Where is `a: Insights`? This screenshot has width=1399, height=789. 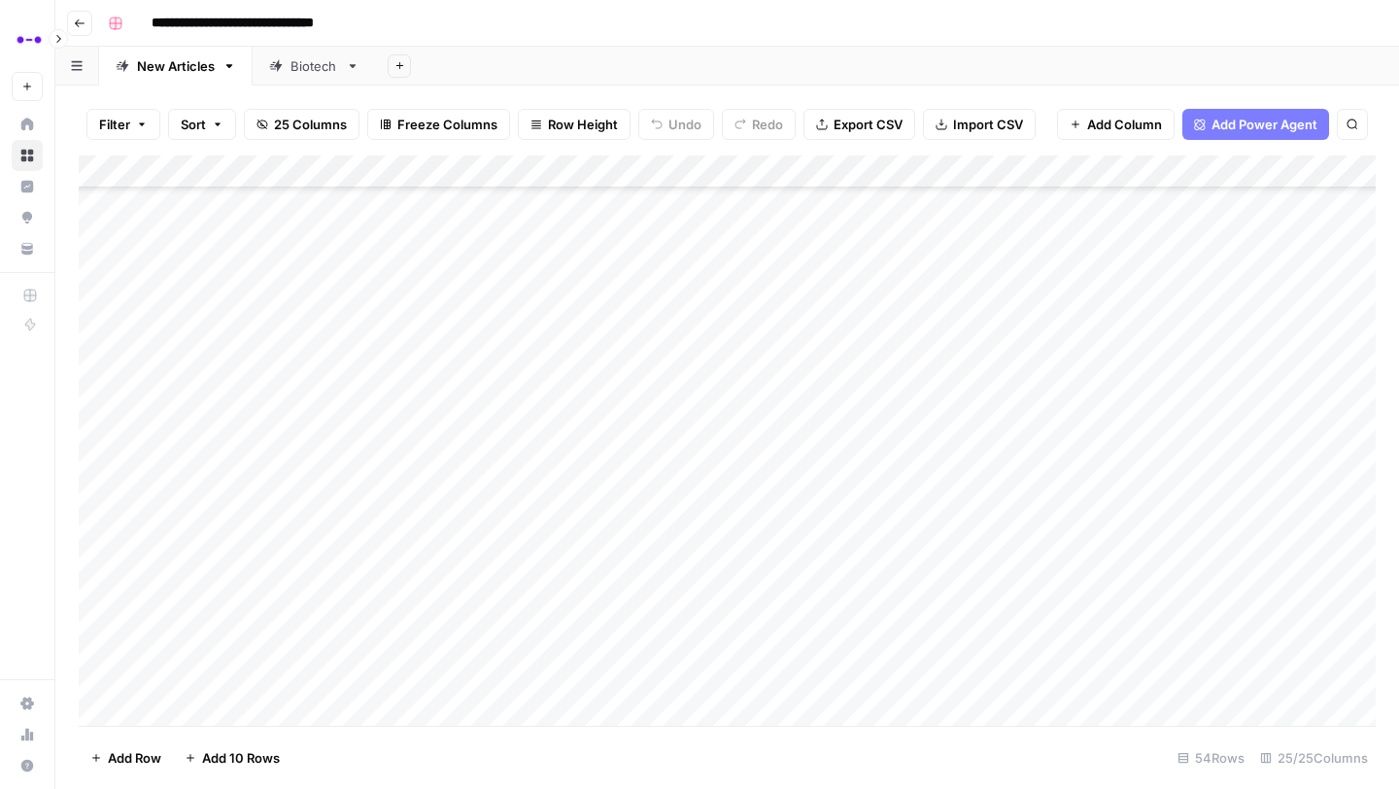 a: Insights is located at coordinates (27, 187).